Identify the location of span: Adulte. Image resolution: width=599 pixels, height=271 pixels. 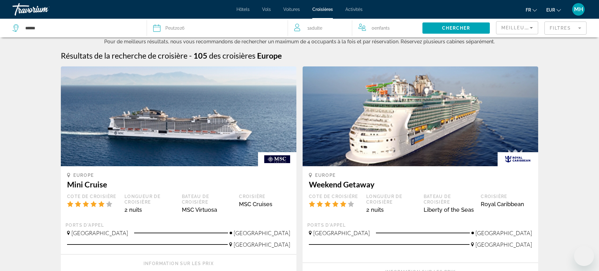
(316, 28).